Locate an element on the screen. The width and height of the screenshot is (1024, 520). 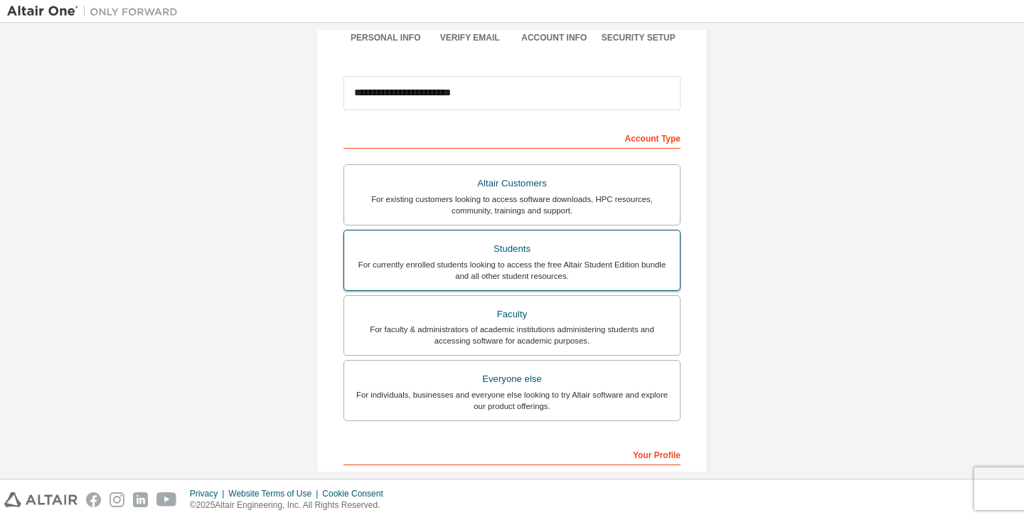
div: Students is located at coordinates (512, 249).